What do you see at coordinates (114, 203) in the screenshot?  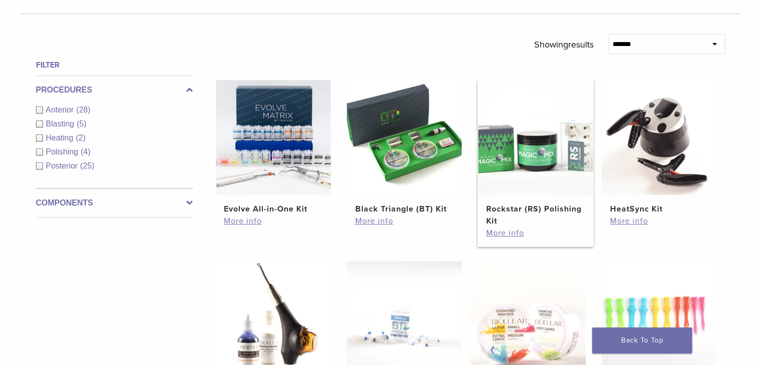 I see `label: Components` at bounding box center [114, 203].